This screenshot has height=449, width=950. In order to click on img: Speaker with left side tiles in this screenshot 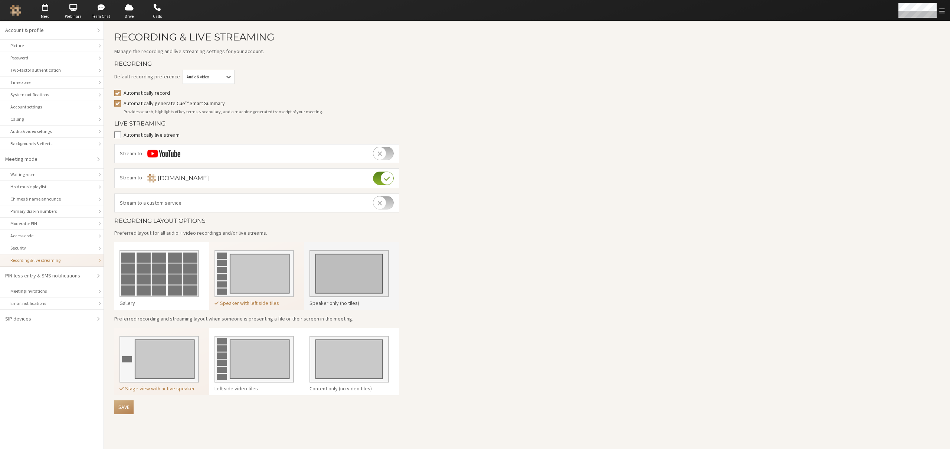, I will do `click(254, 271)`.